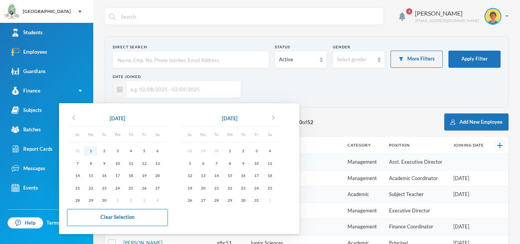  Describe the element at coordinates (301, 47) in the screenshot. I see `div: Status` at that location.